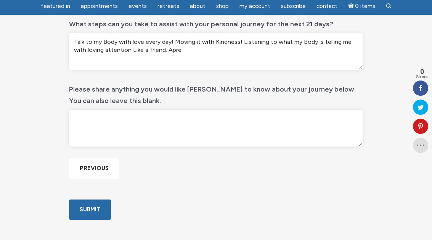 Image resolution: width=432 pixels, height=243 pixels. I want to click on span: 0 items, so click(365, 9).